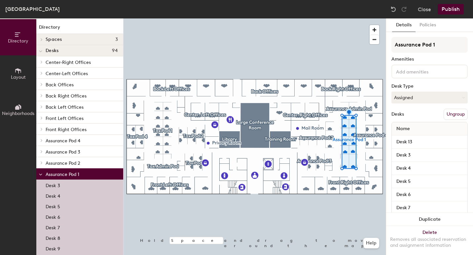 Image resolution: width=473 pixels, height=255 pixels. Describe the element at coordinates (59, 85) in the screenshot. I see `span: Back Offices` at that location.